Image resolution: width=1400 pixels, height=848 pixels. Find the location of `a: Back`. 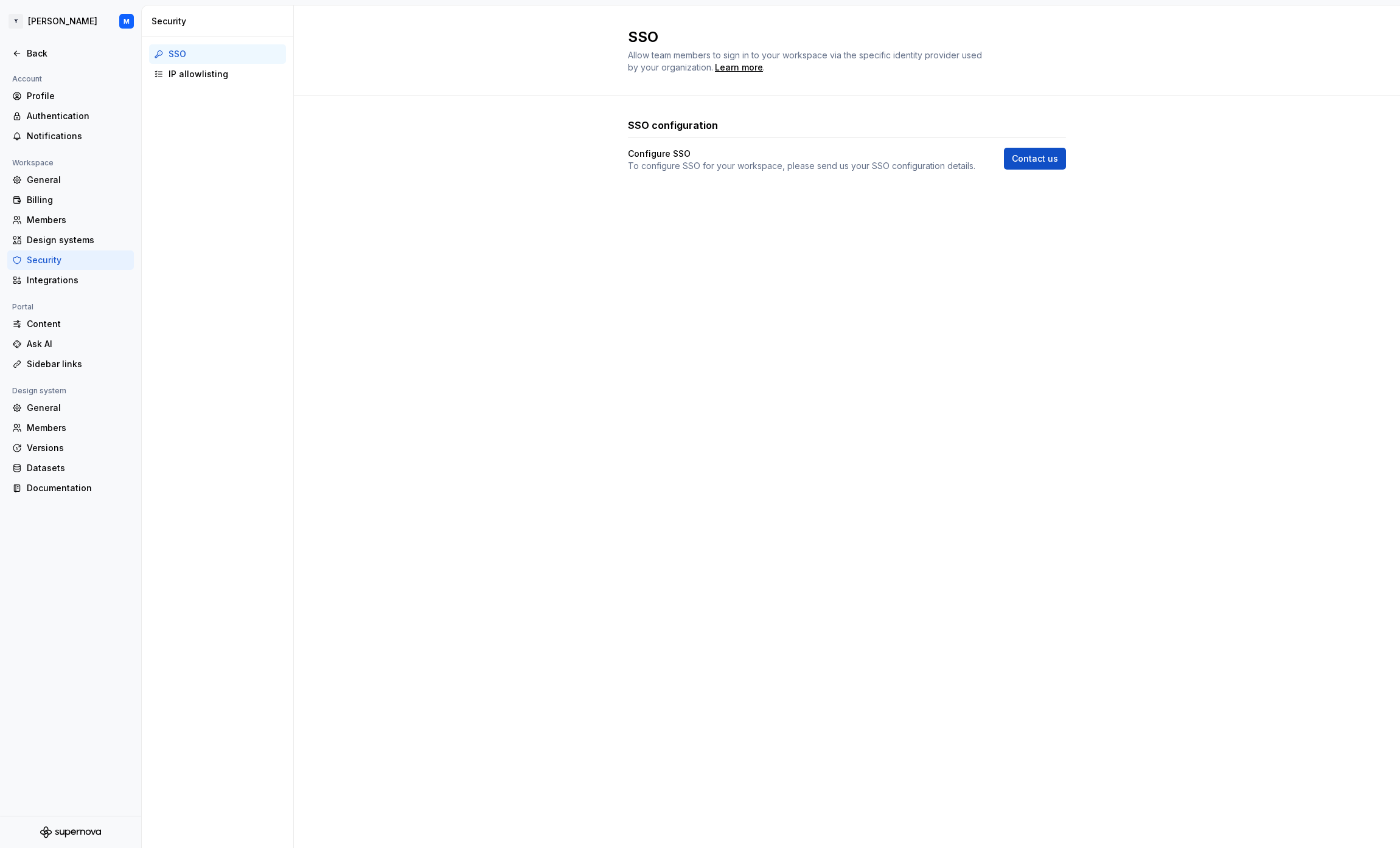

a: Back is located at coordinates (71, 53).